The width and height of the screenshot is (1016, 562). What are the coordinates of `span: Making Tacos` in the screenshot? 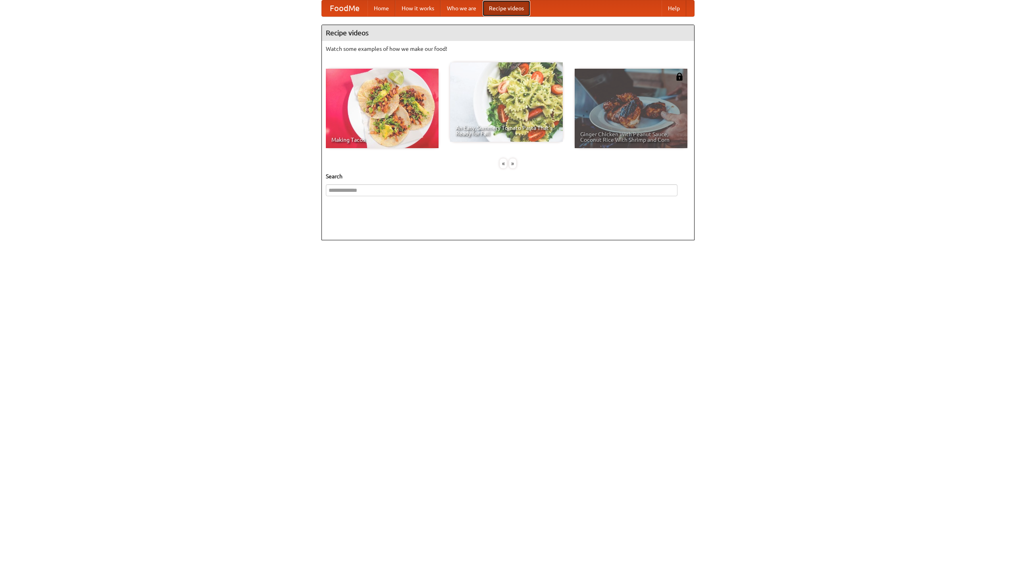 It's located at (382, 140).